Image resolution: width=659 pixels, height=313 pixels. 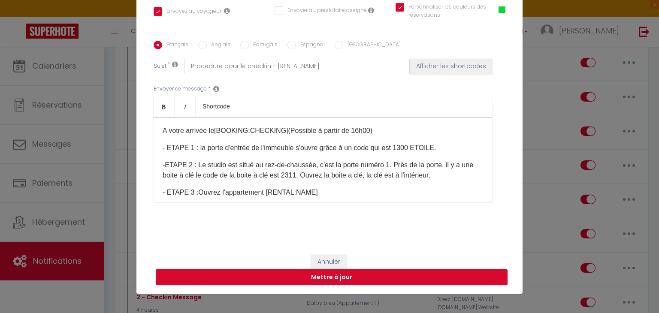 What do you see at coordinates (323, 131) in the screenshot?
I see `p: A votre arrivée le ​(Possible à partir de 16h00)` at bounding box center [323, 131].